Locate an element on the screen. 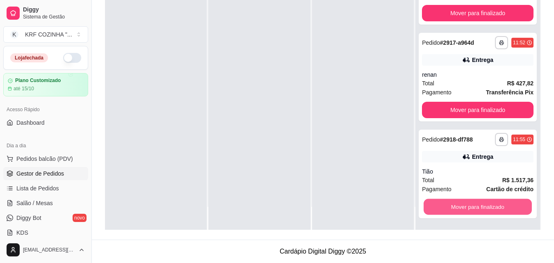  strong: Cartão de crédito is located at coordinates (510, 189).